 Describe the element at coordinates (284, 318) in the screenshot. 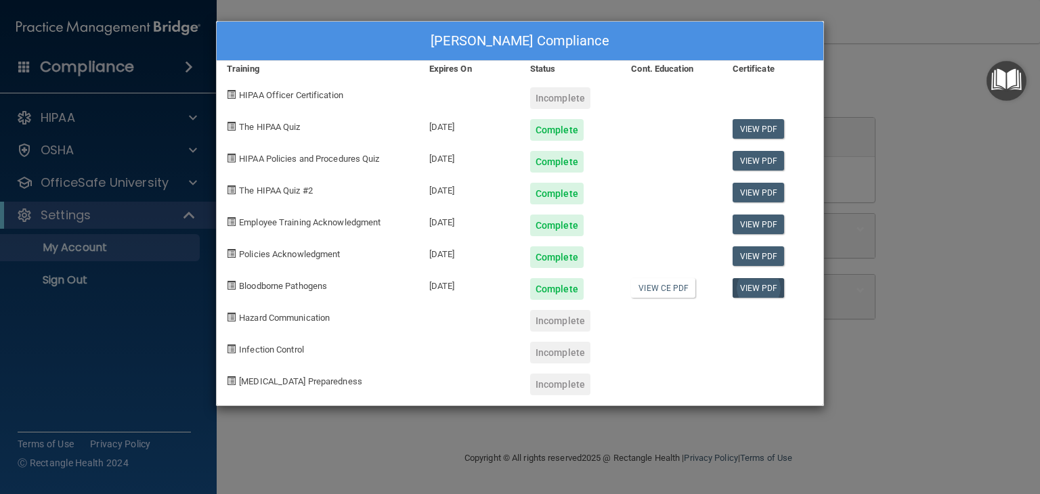

I see `span: Hazard Communication` at that location.